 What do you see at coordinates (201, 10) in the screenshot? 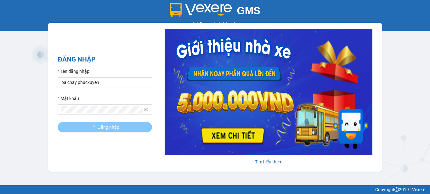
I see `img: logo 2` at bounding box center [201, 10].